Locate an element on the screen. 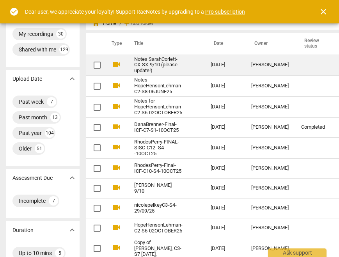 The image size is (339, 257). th: Owner is located at coordinates (270, 44).